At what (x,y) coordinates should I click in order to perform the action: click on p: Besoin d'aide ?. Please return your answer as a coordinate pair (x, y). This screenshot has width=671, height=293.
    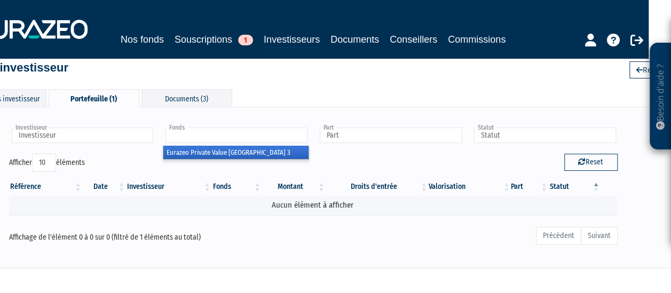
    Looking at the image, I should click on (660, 97).